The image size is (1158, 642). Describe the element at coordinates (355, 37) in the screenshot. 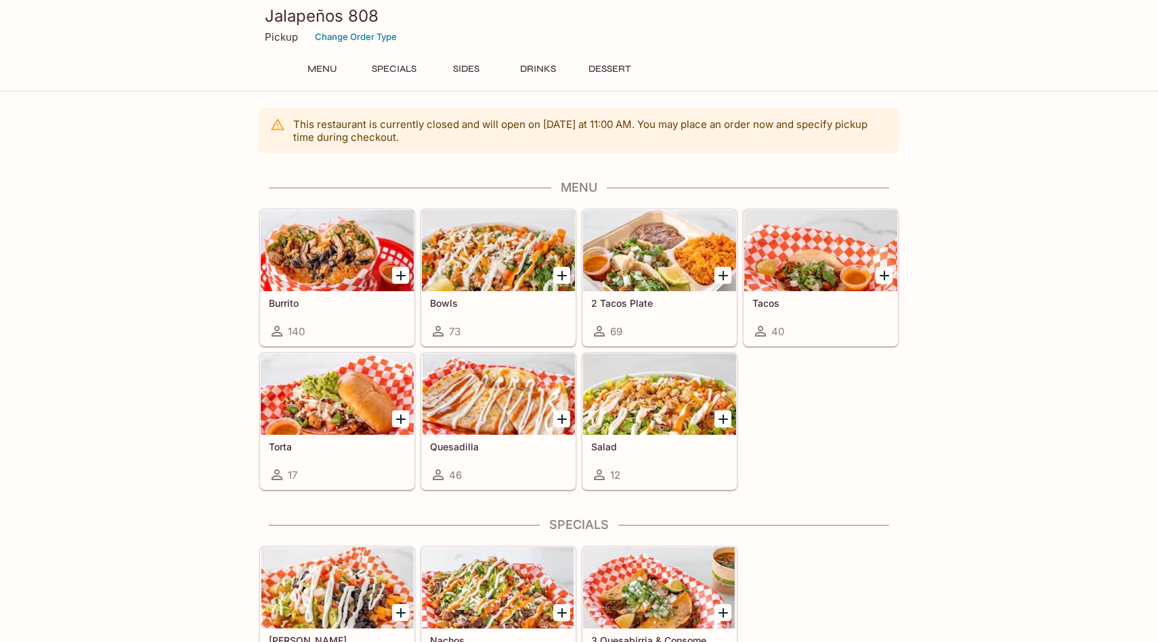

I see `button: Change Order Type` at that location.